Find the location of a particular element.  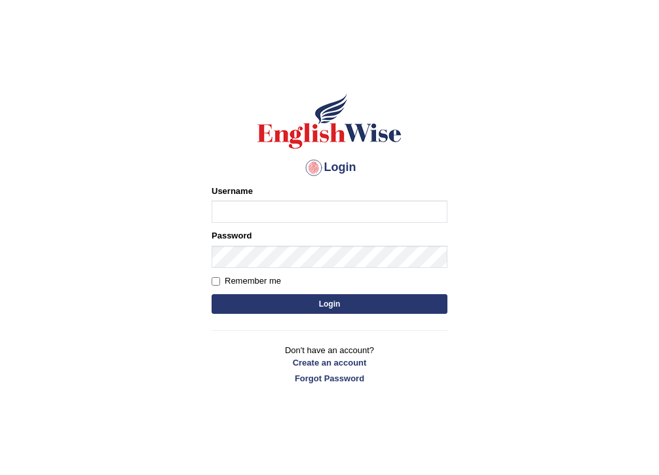

label: Remember me is located at coordinates (246, 281).